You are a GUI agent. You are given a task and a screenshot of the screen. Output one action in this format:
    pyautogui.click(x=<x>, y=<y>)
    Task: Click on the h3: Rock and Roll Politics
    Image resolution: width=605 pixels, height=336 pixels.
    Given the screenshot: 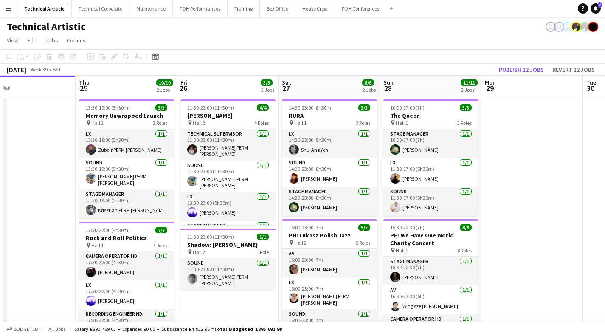 What is the action you would take?
    pyautogui.click(x=127, y=238)
    